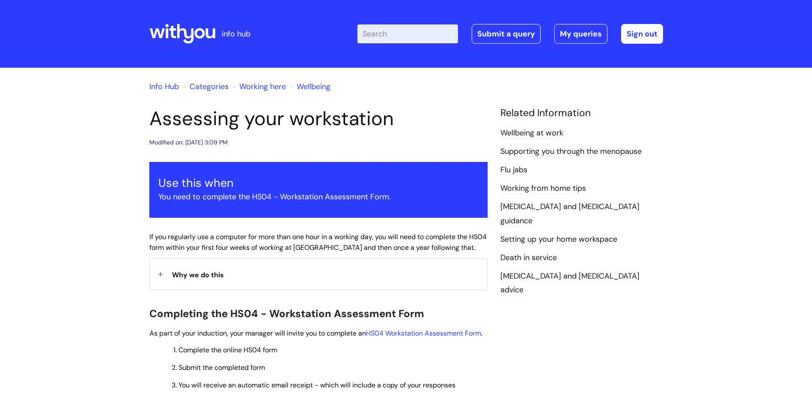 Image resolution: width=812 pixels, height=396 pixels. What do you see at coordinates (423, 333) in the screenshot?
I see `a: HS04 Workstation Assessment Form` at bounding box center [423, 333].